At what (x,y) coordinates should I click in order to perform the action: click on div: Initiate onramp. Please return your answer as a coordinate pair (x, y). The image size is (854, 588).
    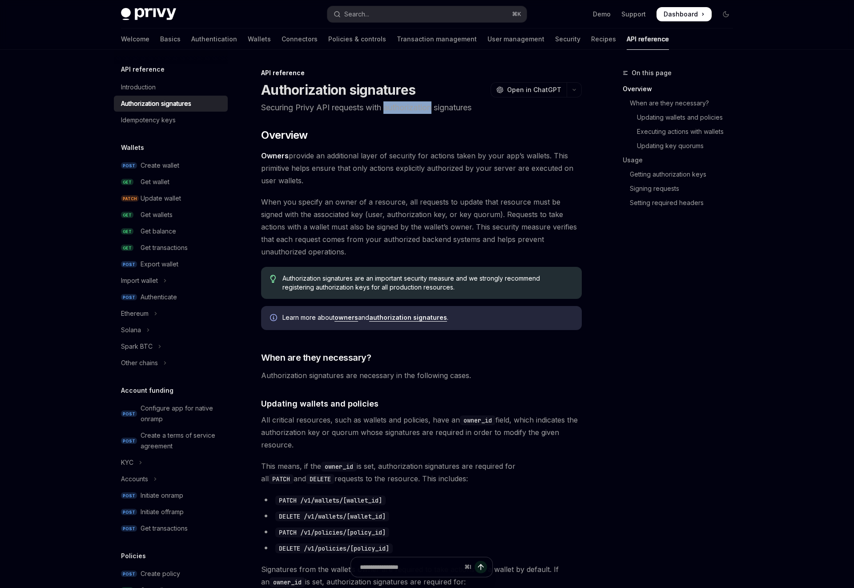
    Looking at the image, I should click on (162, 495).